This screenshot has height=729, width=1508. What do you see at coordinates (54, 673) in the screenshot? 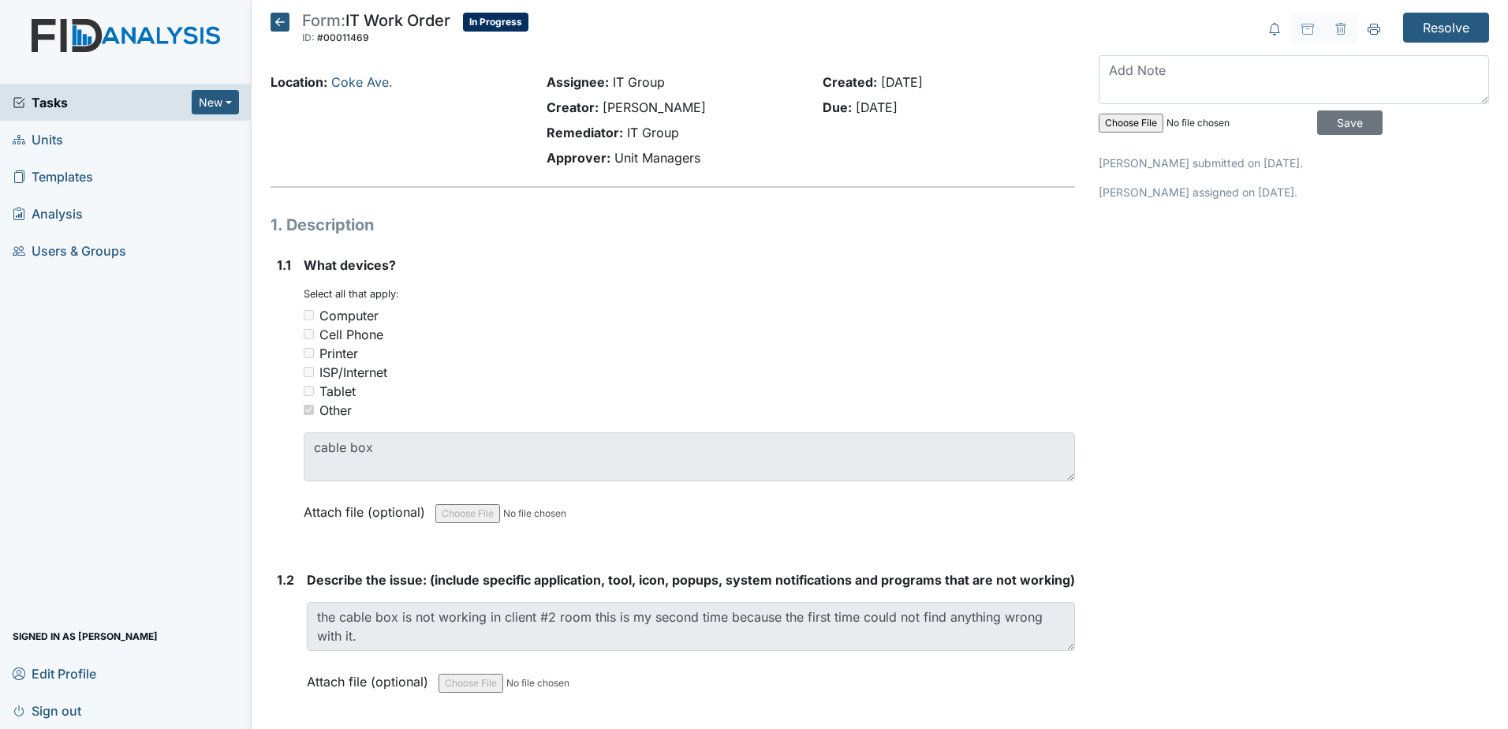
I see `span: Edit Profile` at bounding box center [54, 673].